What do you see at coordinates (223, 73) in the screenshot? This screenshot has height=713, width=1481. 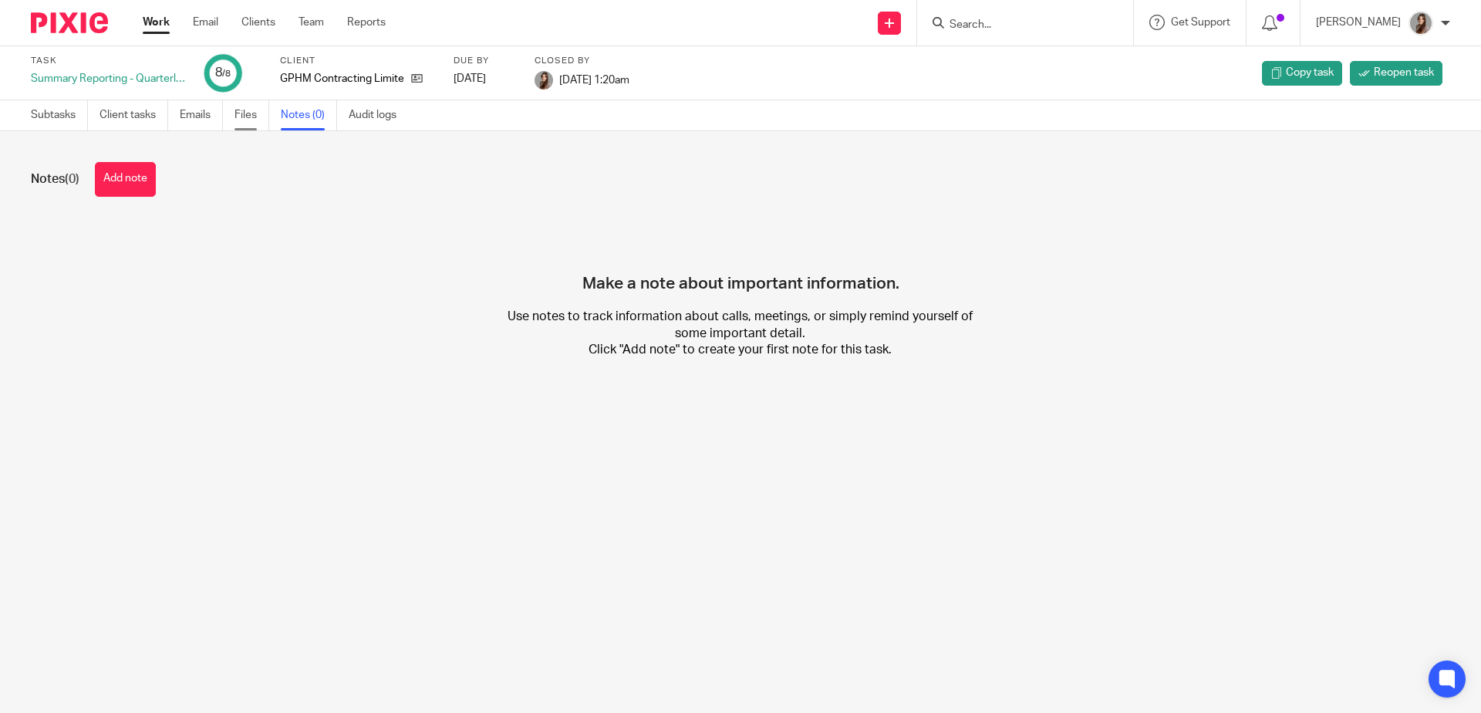 I see `div: 8` at bounding box center [223, 73].